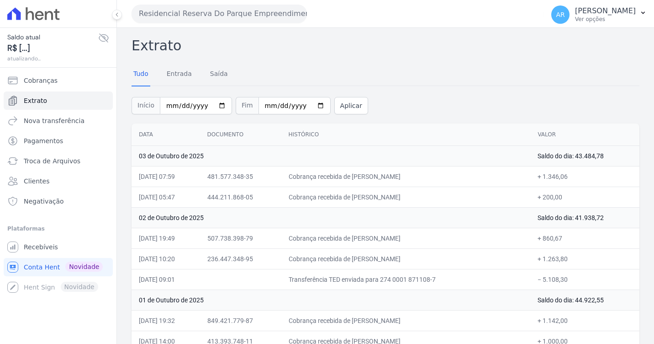 Image resolution: width=654 pixels, height=344 pixels. Describe the element at coordinates (585, 238) in the screenshot. I see `td: + 860,67` at that location.